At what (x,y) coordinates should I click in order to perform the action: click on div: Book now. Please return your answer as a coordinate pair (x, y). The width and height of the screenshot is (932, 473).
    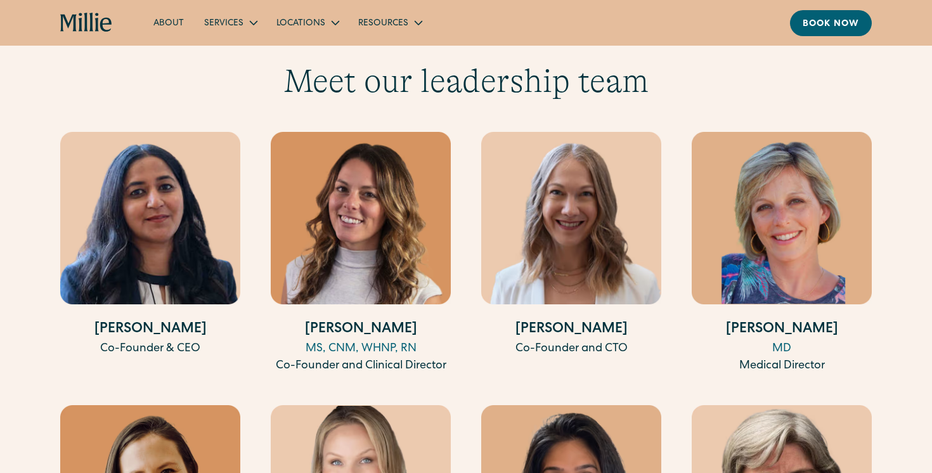
    Looking at the image, I should click on (831, 24).